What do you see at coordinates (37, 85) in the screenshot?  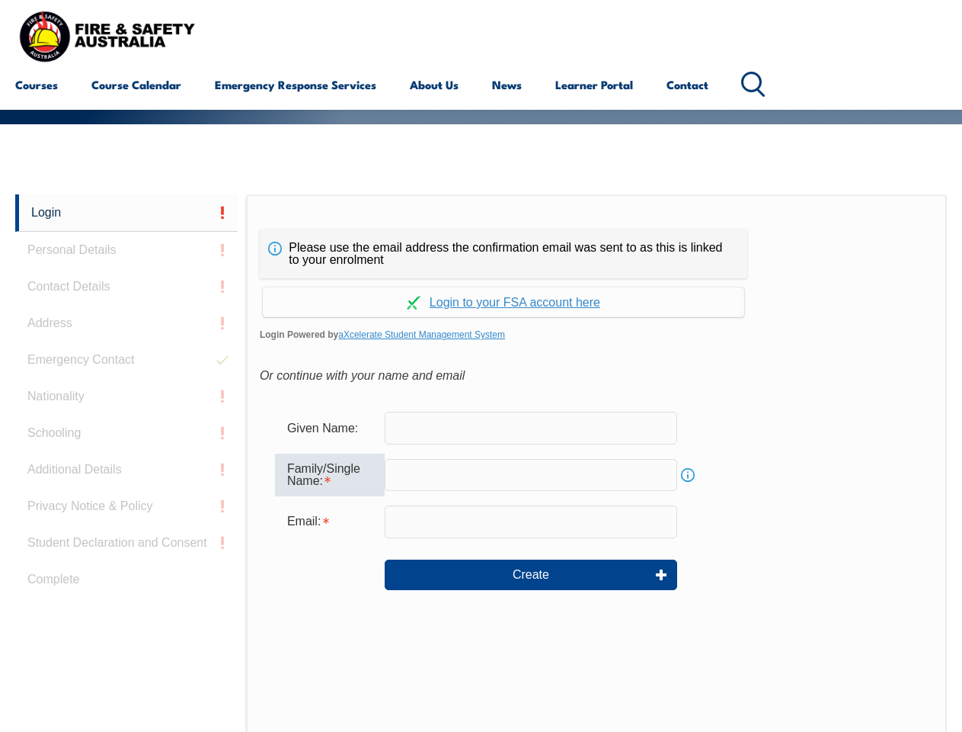 I see `a: Courses` at bounding box center [37, 85].